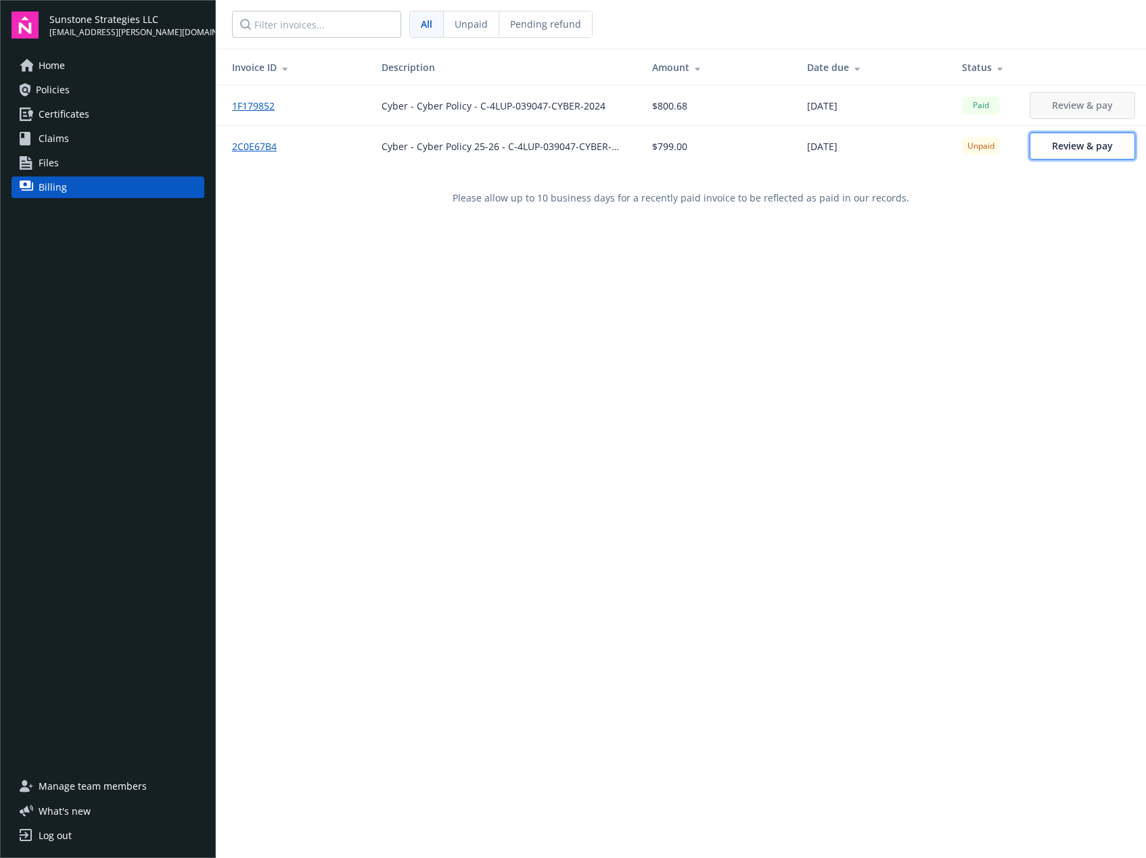  I want to click on span: All, so click(426, 24).